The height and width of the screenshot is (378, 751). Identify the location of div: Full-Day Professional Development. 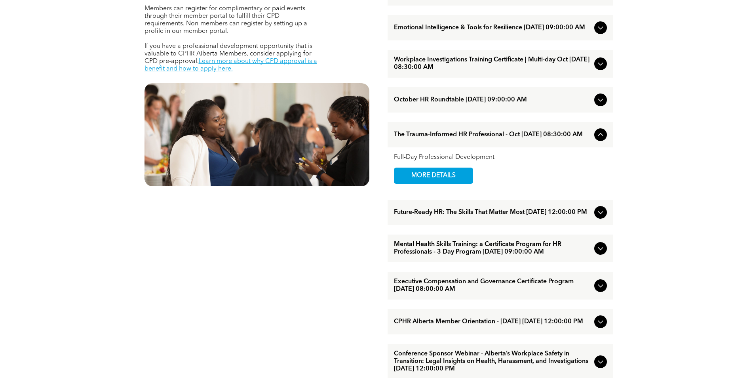
(500, 157).